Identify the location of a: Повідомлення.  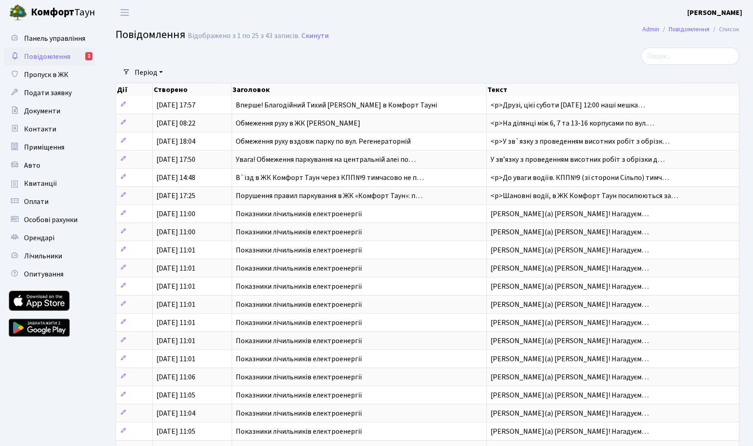
(689, 29).